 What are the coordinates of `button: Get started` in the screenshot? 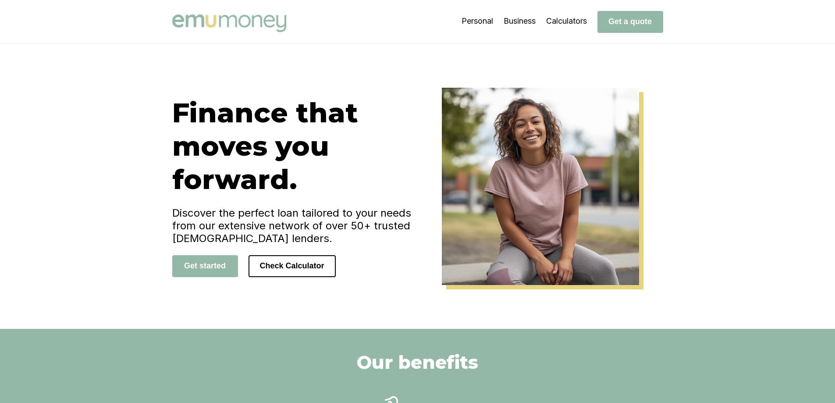 It's located at (205, 266).